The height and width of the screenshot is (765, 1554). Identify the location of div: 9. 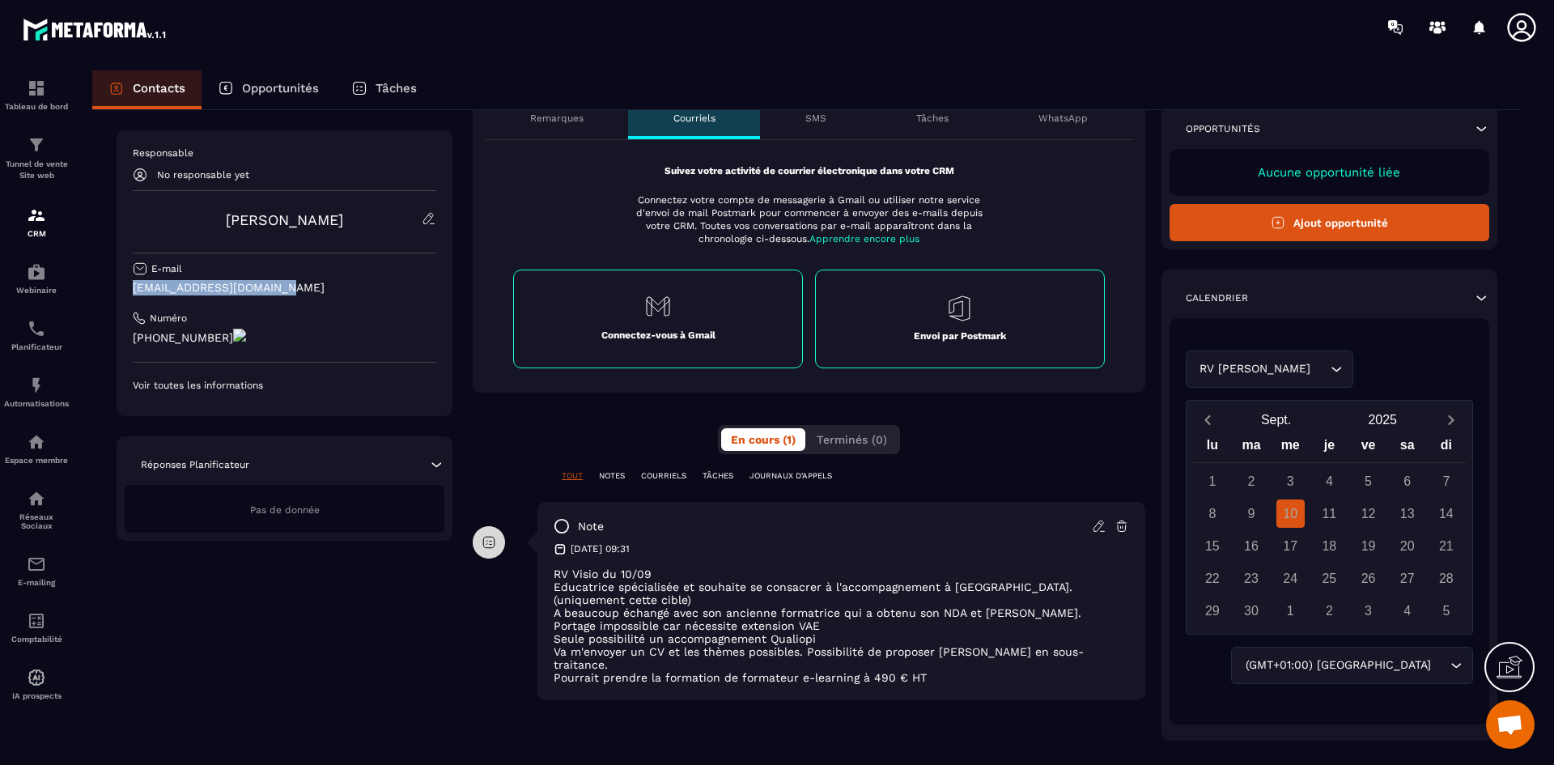
(1251, 513).